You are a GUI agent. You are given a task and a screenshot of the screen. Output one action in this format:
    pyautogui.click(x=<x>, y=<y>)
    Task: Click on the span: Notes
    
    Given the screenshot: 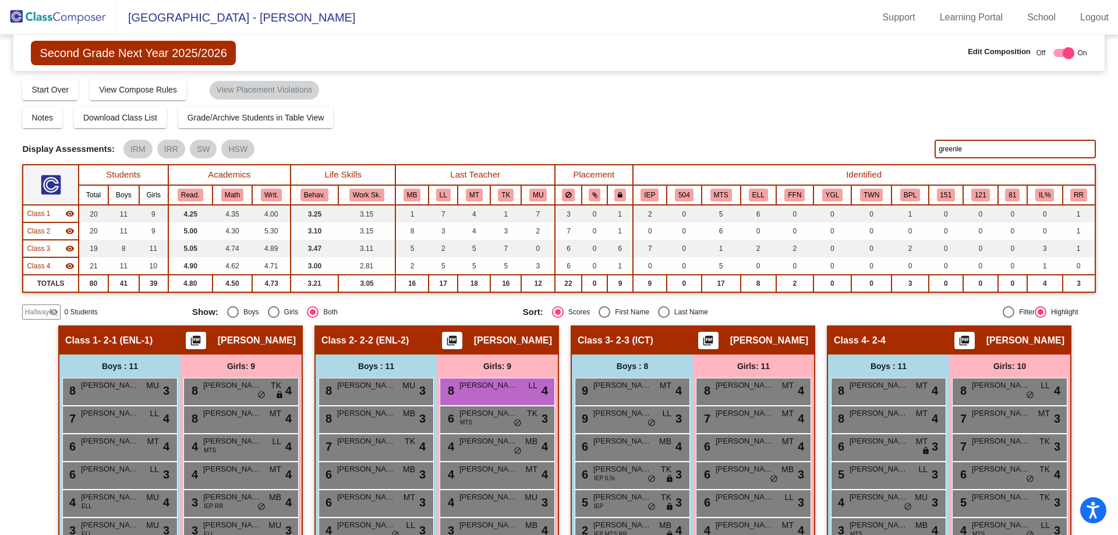 What is the action you would take?
    pyautogui.click(x=42, y=118)
    